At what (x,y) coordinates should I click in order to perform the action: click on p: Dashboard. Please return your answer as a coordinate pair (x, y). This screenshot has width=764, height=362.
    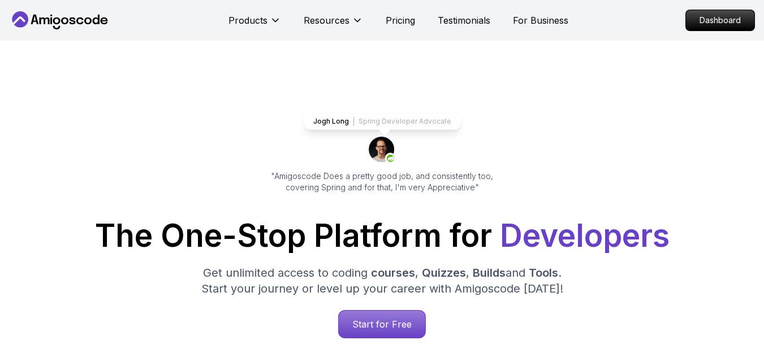
    Looking at the image, I should click on (720, 20).